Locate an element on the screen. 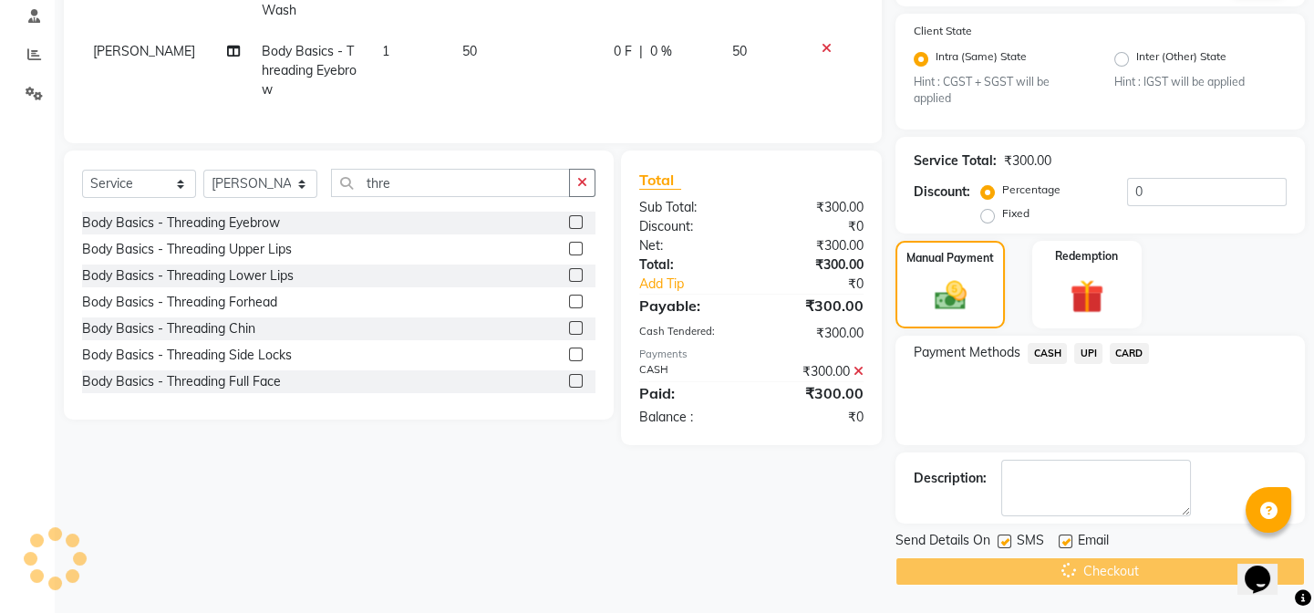 The height and width of the screenshot is (613, 1314). label: Redemption is located at coordinates (1086, 256).